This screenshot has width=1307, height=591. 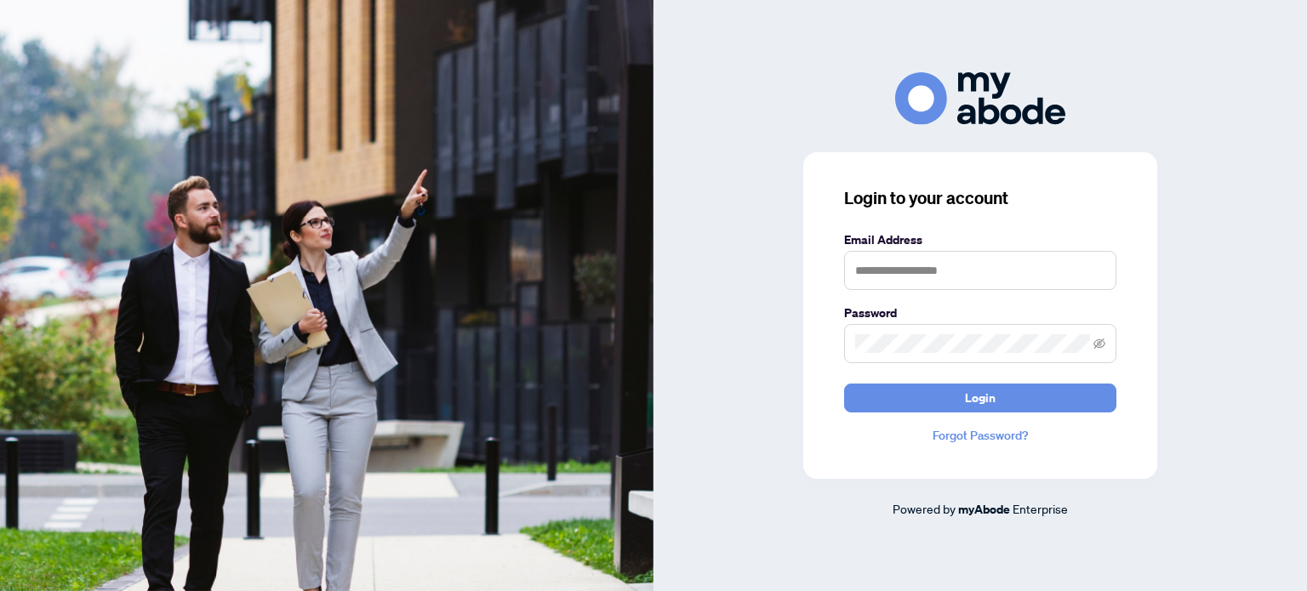 What do you see at coordinates (1099, 344) in the screenshot?
I see `span: eye-invisible` at bounding box center [1099, 344].